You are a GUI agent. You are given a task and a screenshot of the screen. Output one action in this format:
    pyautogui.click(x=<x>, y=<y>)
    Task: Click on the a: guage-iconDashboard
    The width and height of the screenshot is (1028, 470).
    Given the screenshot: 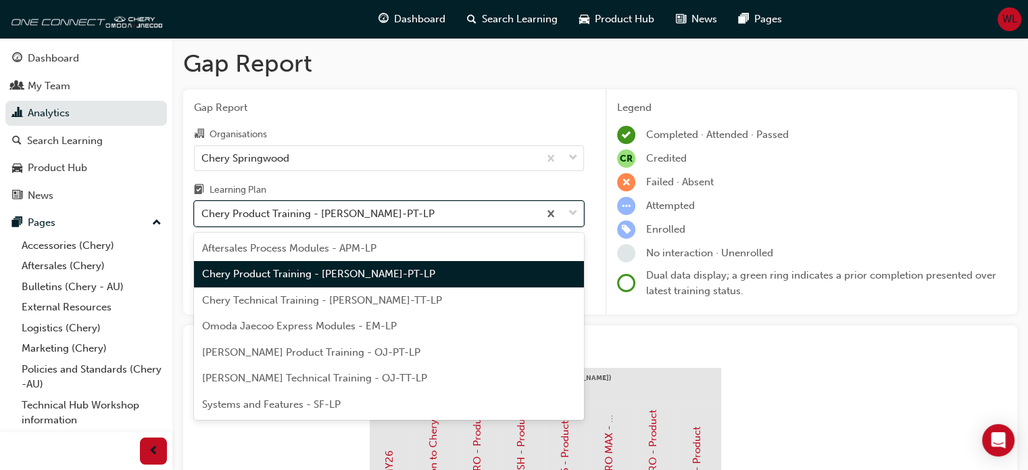 What is the action you would take?
    pyautogui.click(x=412, y=19)
    